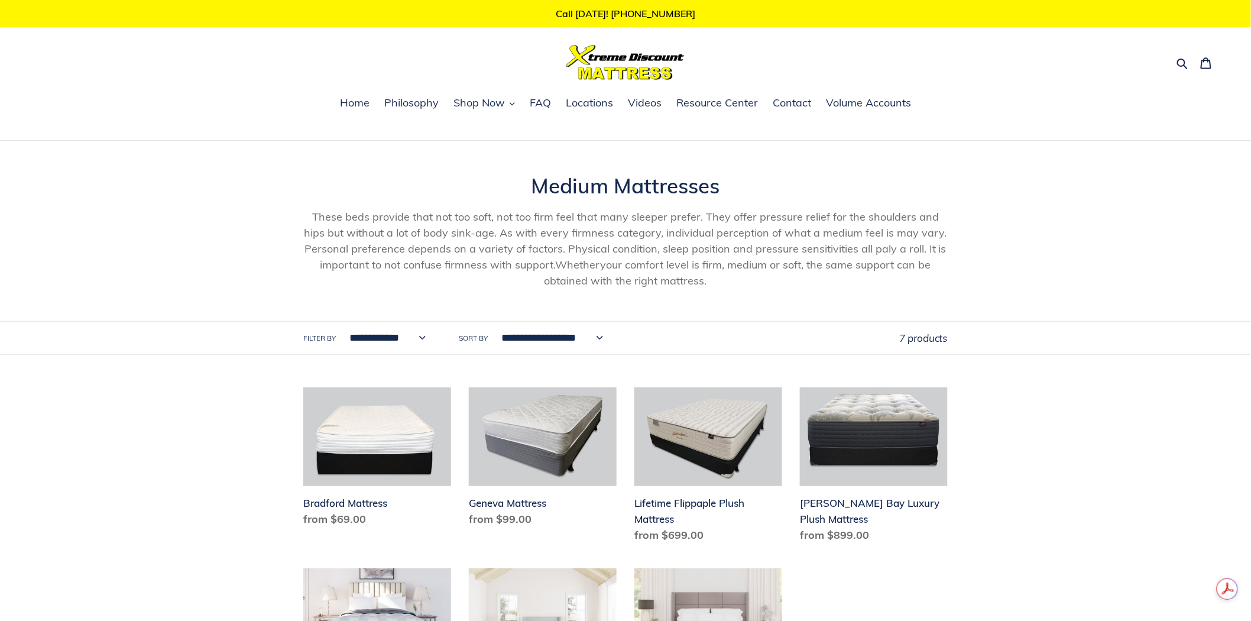 This screenshot has height=621, width=1251. What do you see at coordinates (874, 467) in the screenshot?
I see `a: Chadwick Bay Luxury Plush Mattress` at bounding box center [874, 467].